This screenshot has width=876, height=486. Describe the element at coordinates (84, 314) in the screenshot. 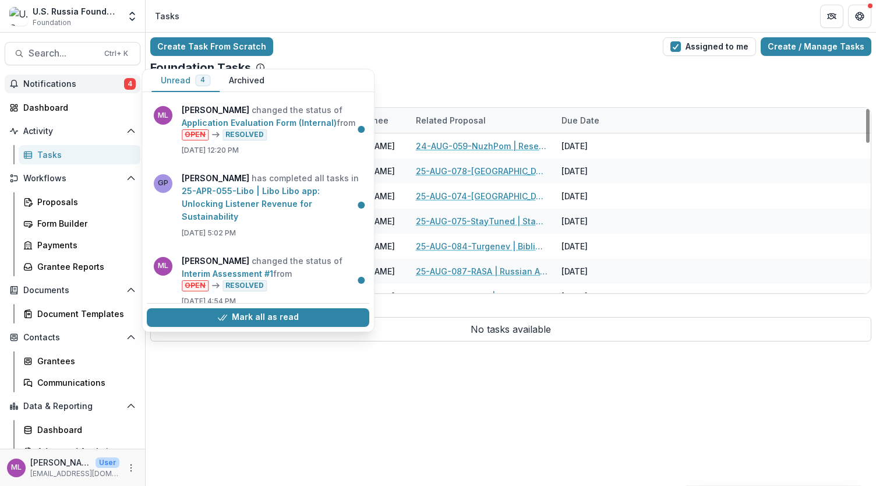

I see `div: Document Templates` at that location.